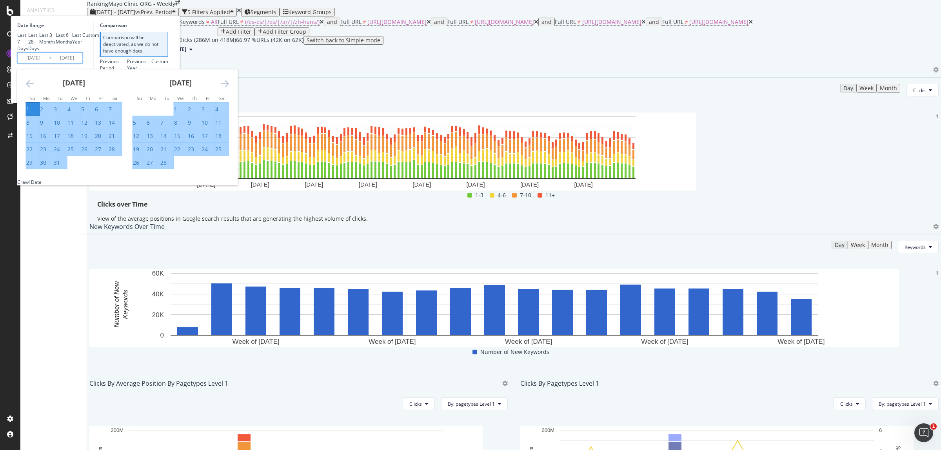 Image resolution: width=941 pixels, height=450 pixels. I want to click on td: Selected. Wednesday, February 15, 2023, so click(180, 136).